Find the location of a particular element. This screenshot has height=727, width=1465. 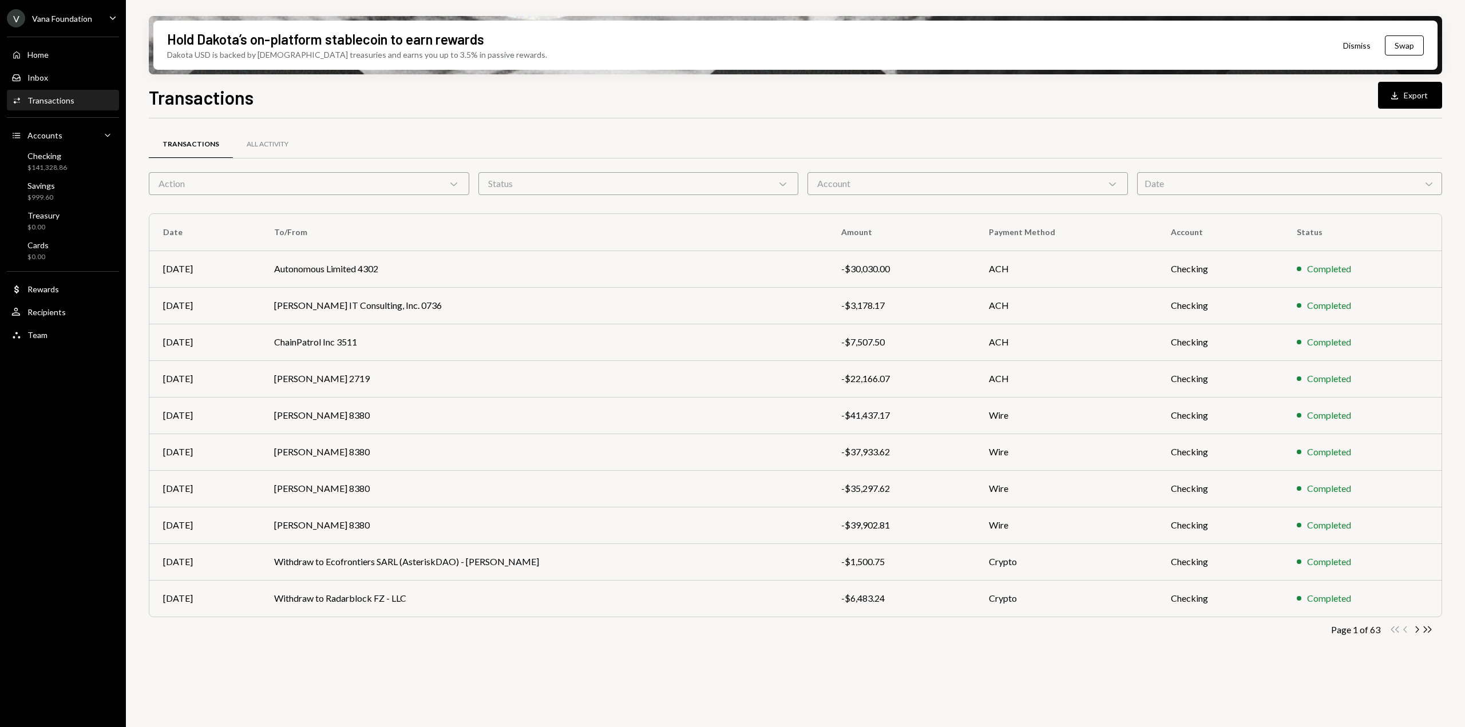

a: Treasury$0.00 is located at coordinates (63, 221).